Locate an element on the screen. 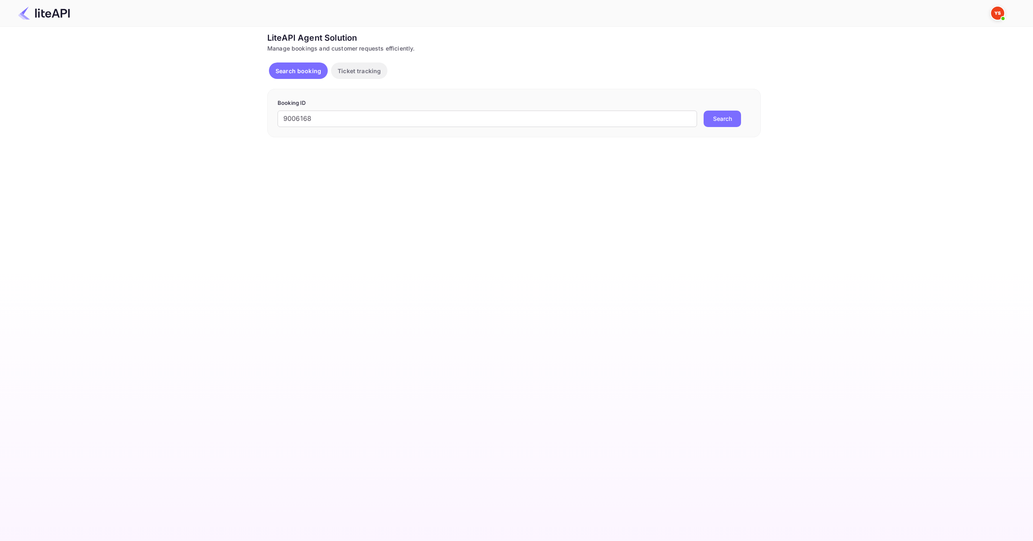 The height and width of the screenshot is (541, 1033). div: Manage bookings and customer requests efficiently. is located at coordinates (514, 48).